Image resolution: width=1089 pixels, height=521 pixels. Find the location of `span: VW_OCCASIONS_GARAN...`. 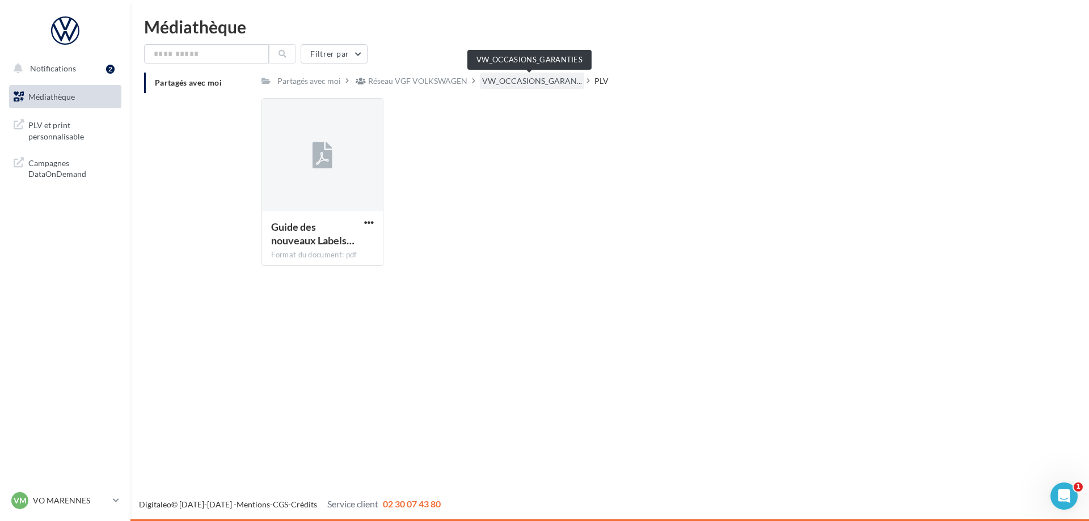

span: VW_OCCASIONS_GARAN... is located at coordinates (532, 81).